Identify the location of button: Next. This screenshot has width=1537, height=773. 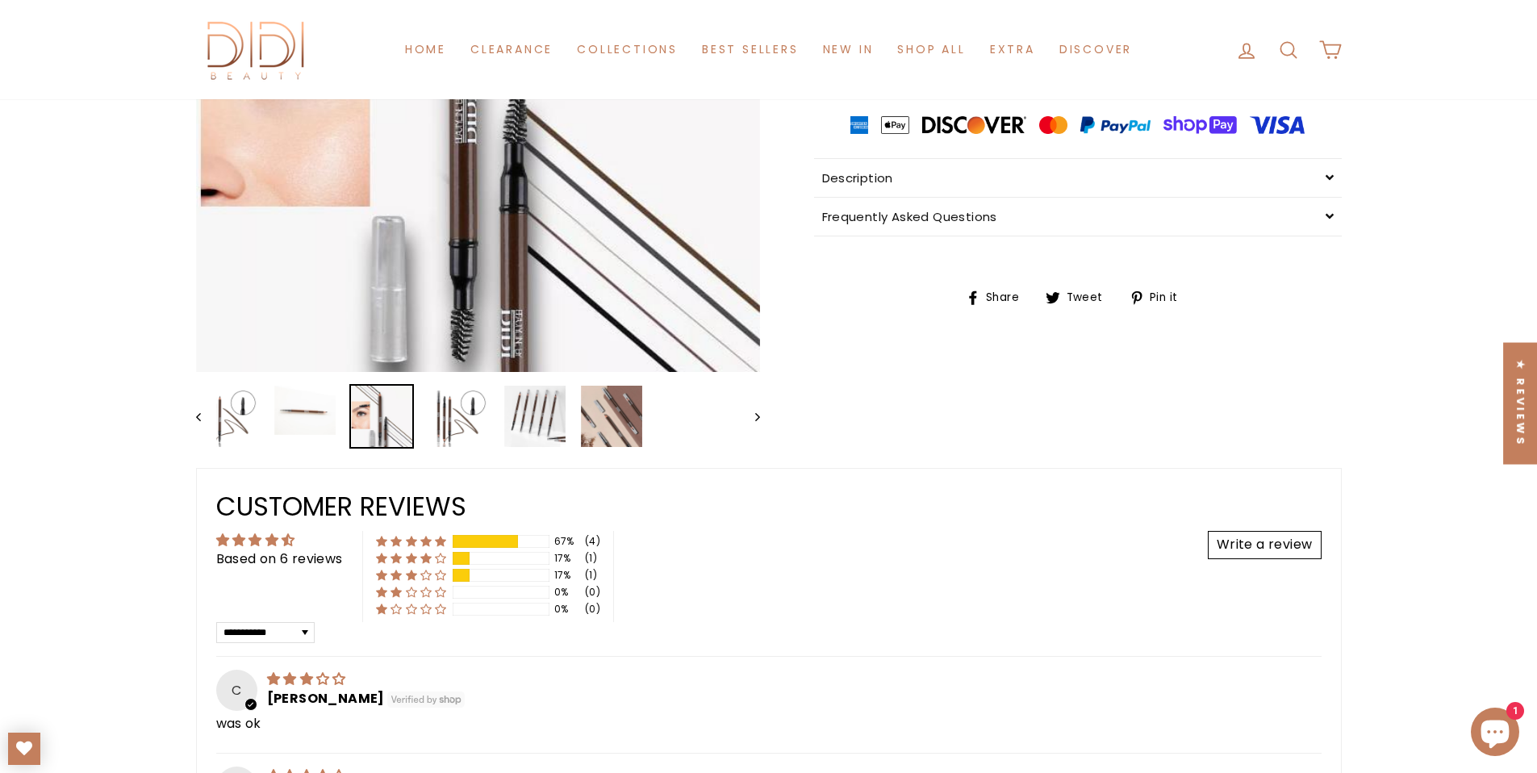
(750, 416).